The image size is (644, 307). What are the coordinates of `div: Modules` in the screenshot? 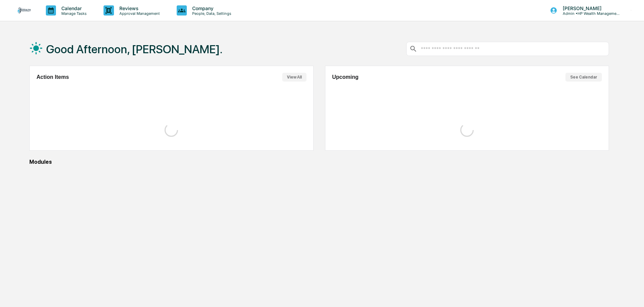 It's located at (319, 162).